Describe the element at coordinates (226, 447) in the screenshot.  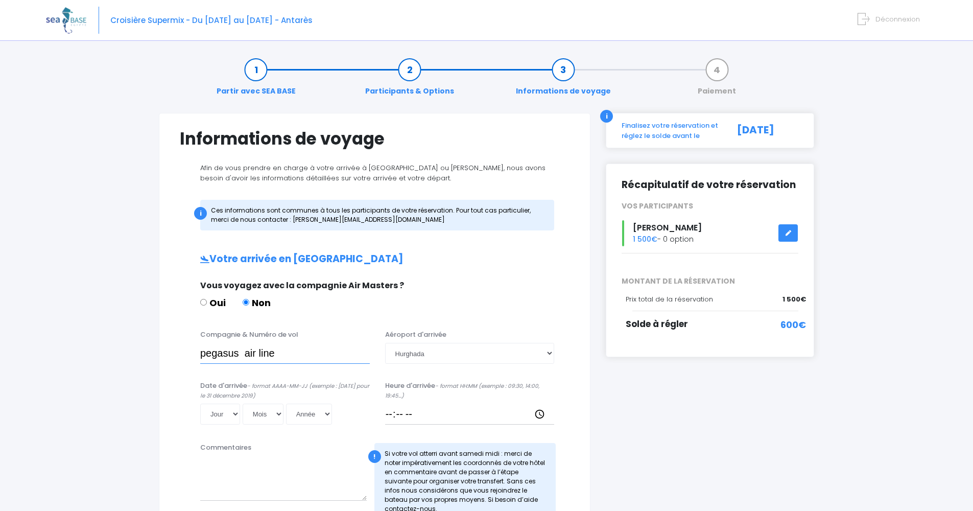
I see `label: Commentaires` at that location.